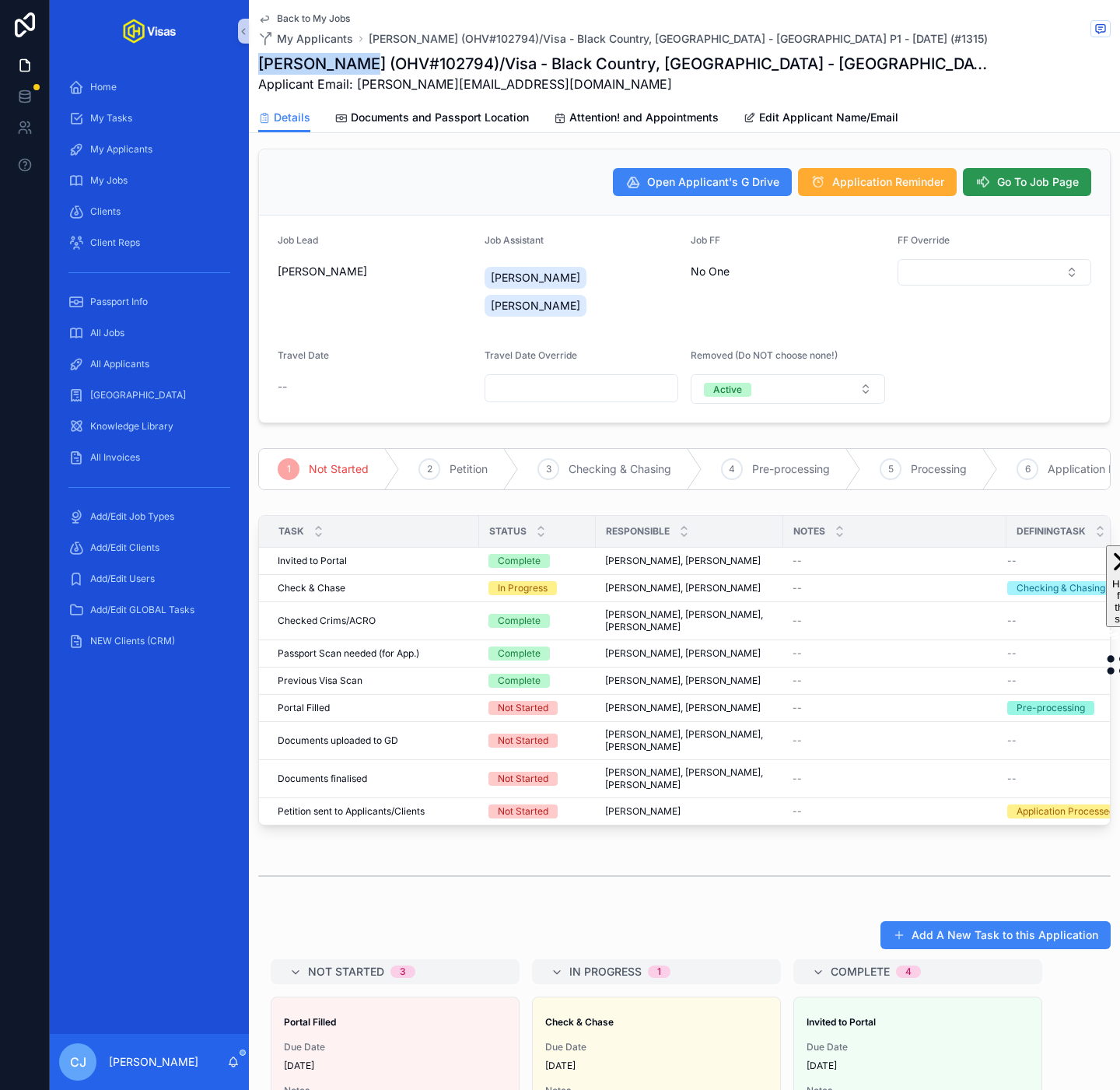  I want to click on span: Add/Edit Users, so click(122, 579).